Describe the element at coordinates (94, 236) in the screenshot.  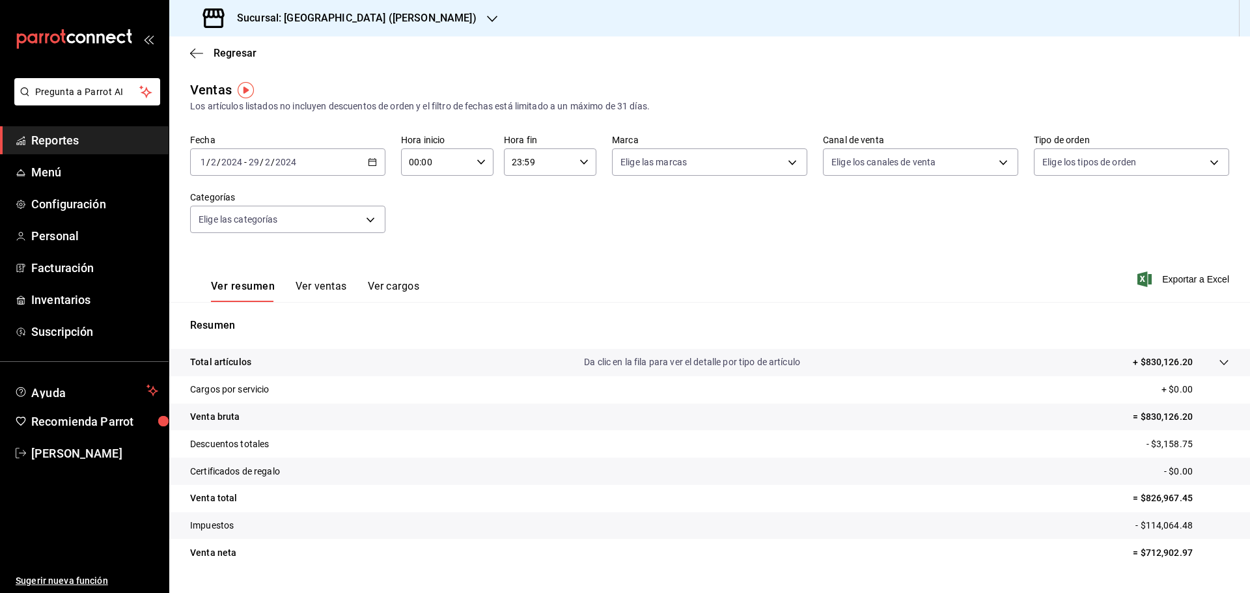
I see `span: Personal` at that location.